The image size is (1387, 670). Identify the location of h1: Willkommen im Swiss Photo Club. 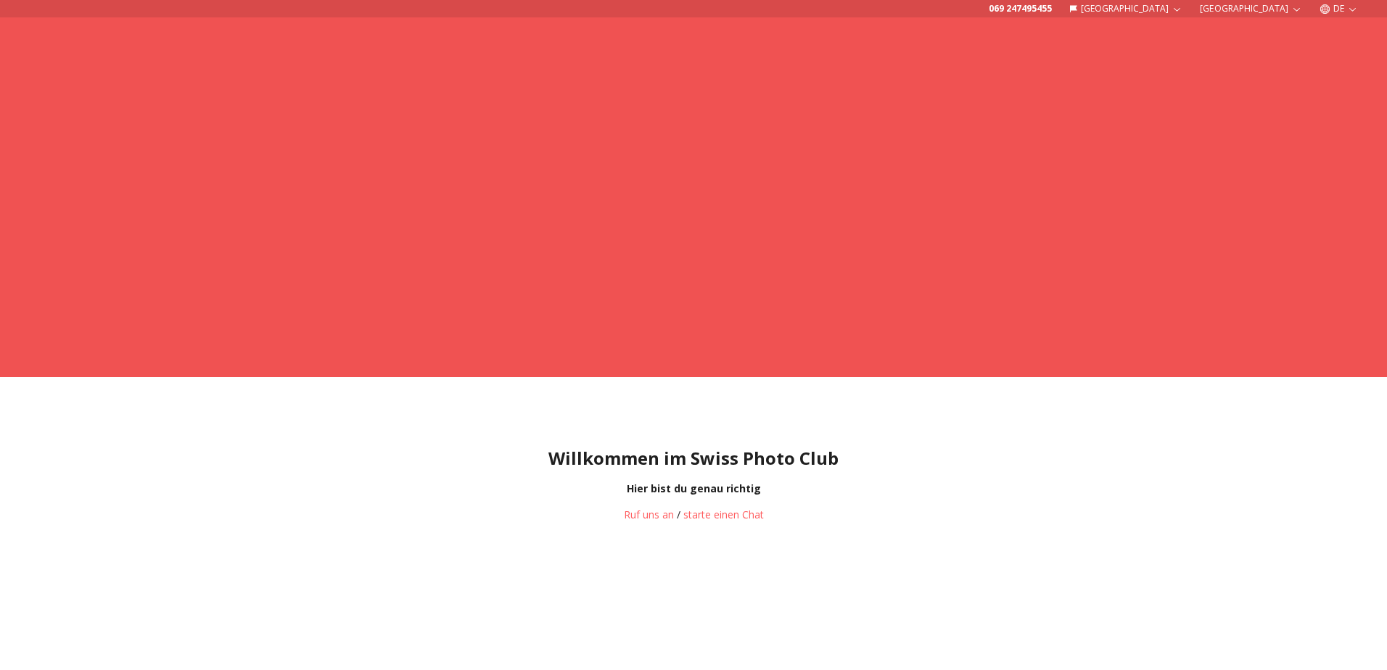
(694, 459).